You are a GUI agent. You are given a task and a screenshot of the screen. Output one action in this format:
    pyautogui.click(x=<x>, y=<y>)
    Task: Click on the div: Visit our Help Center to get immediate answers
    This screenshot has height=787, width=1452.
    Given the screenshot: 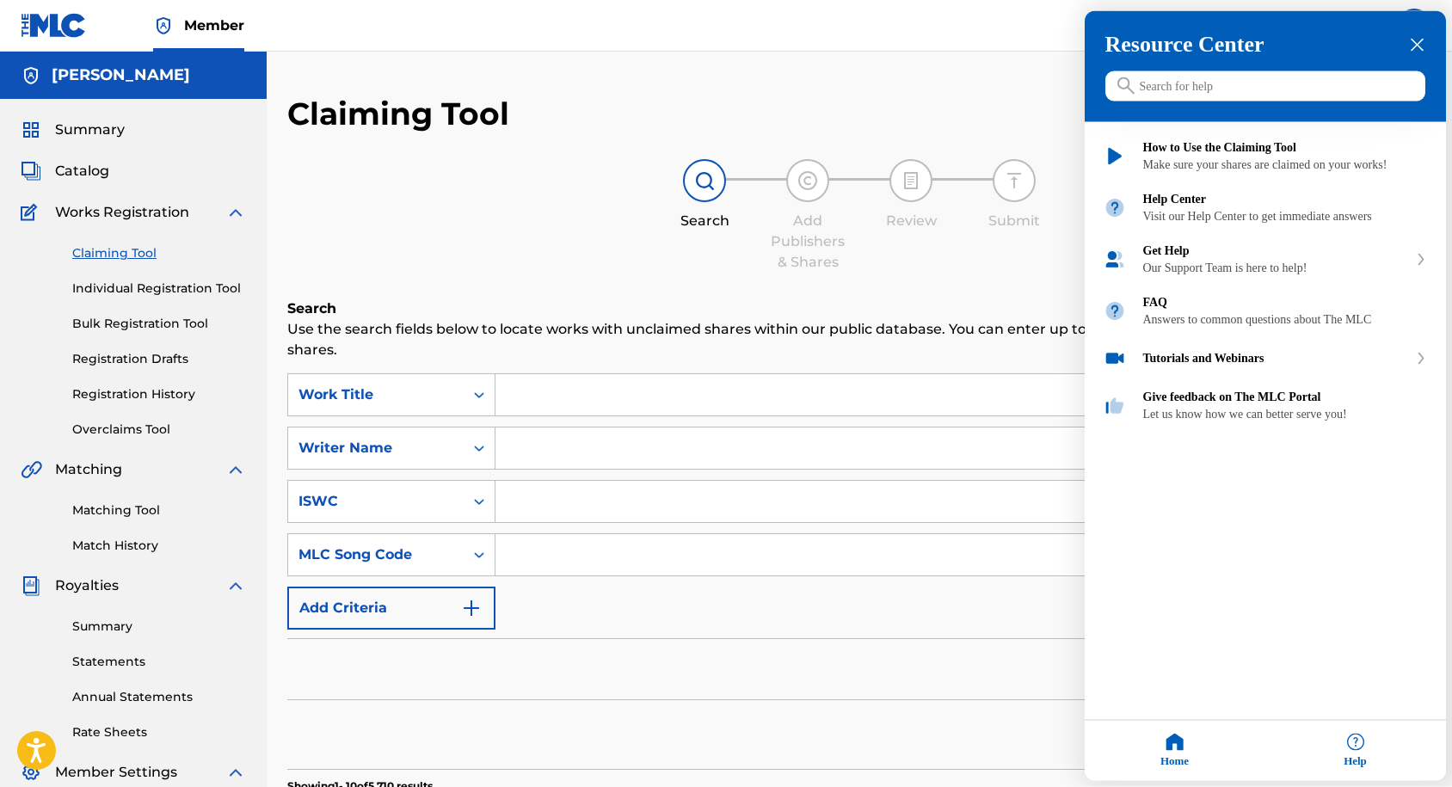 What is the action you would take?
    pyautogui.click(x=1285, y=217)
    